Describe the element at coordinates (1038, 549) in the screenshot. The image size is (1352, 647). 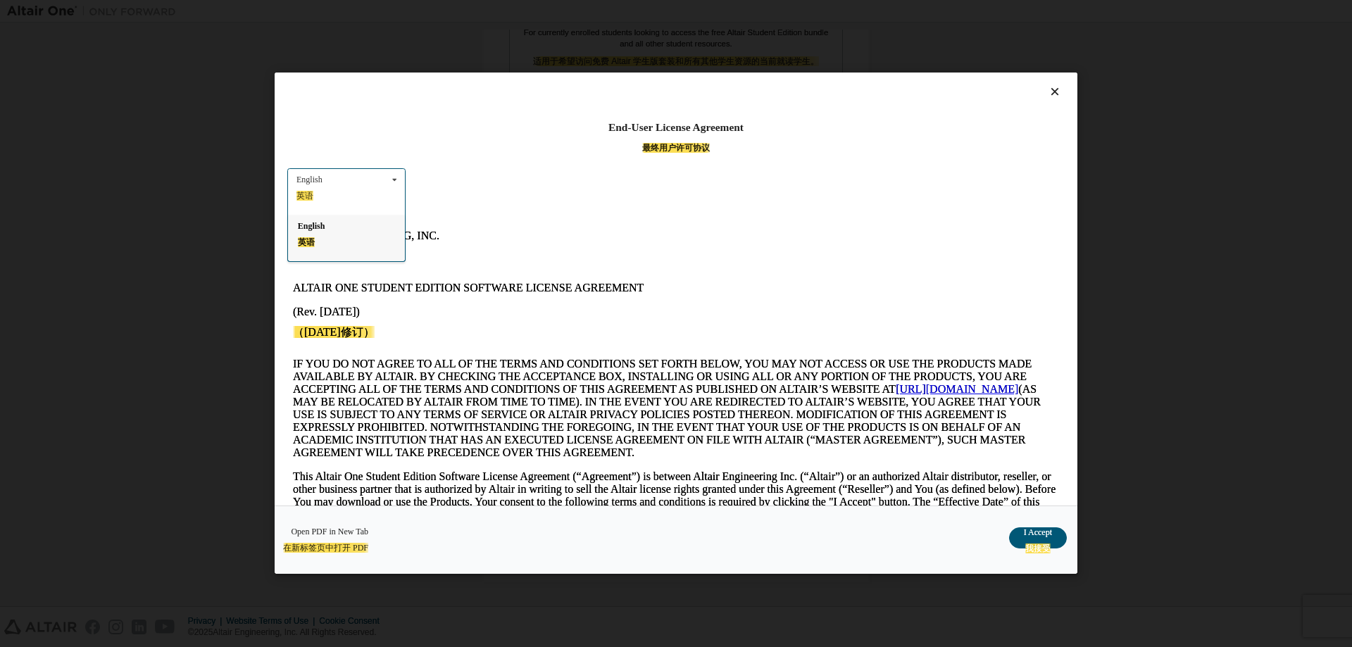
I see `font: 我接受` at that location.